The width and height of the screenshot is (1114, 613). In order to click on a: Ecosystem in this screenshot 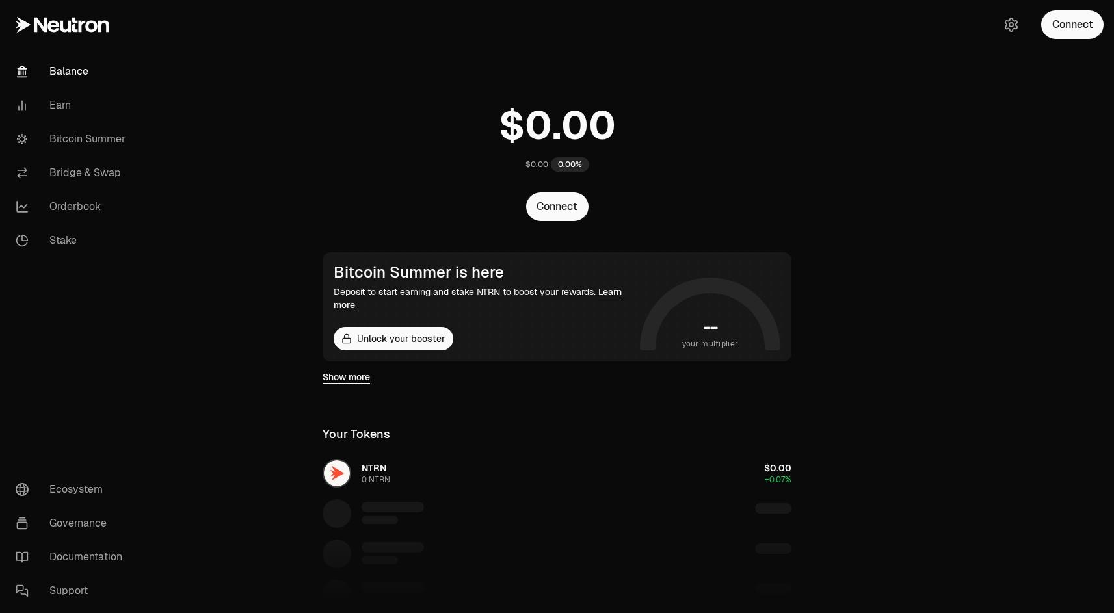, I will do `click(73, 490)`.